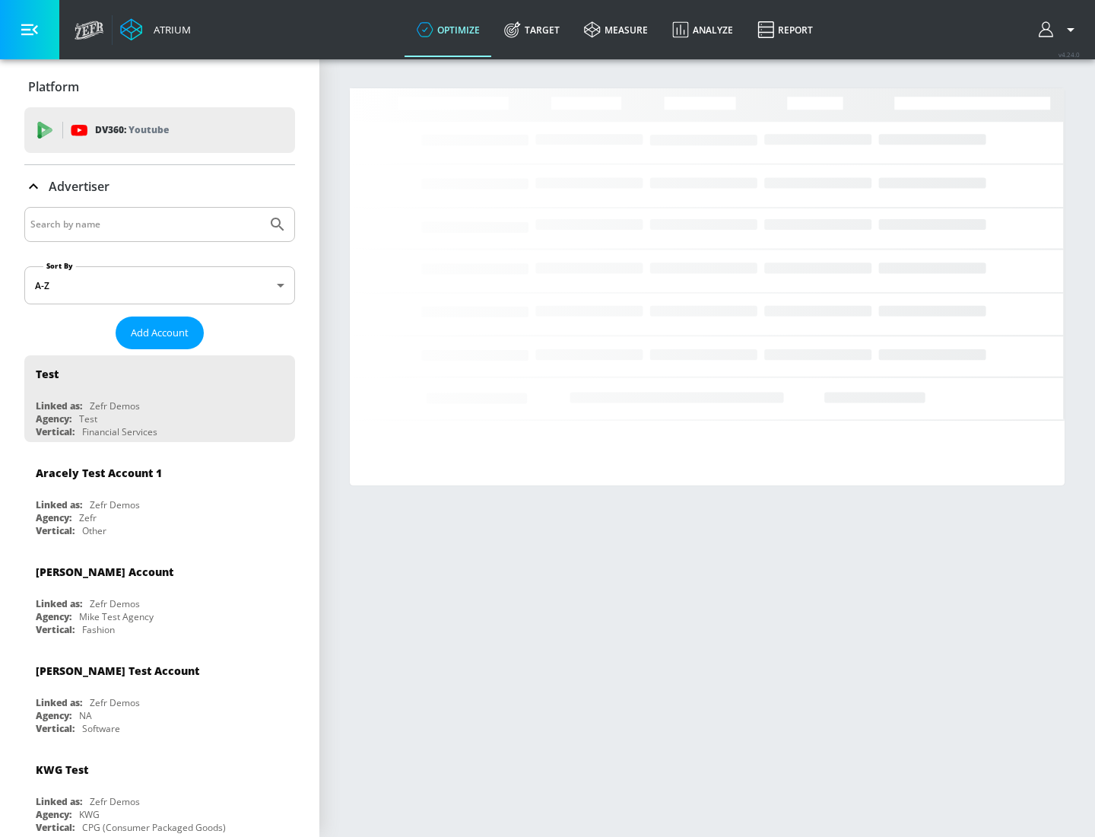  I want to click on div: Financial Services, so click(119, 431).